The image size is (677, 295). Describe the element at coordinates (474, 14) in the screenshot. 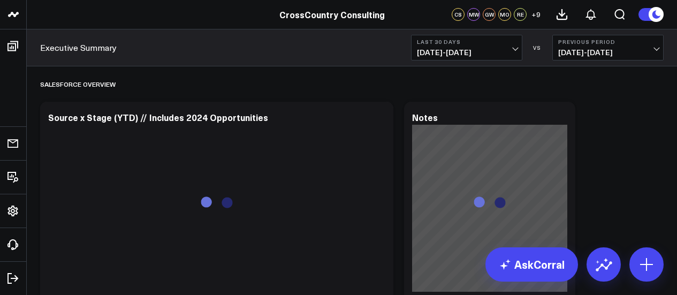

I see `div: MW` at that location.